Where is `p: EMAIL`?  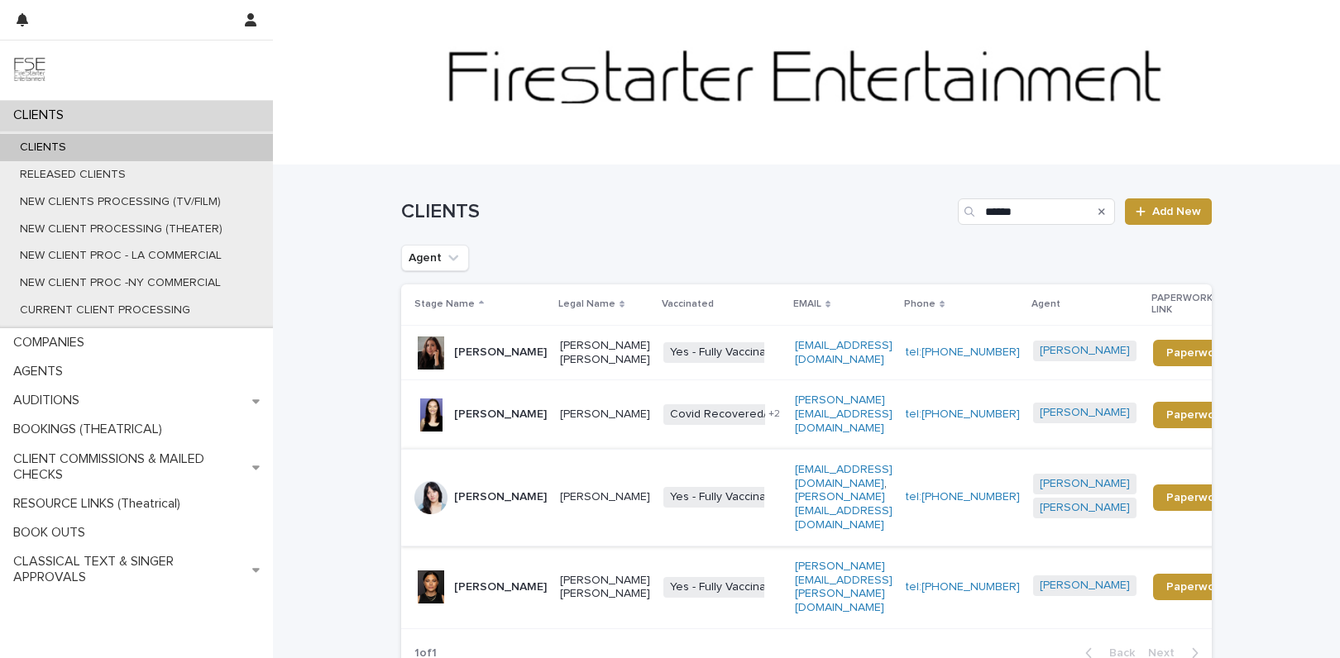 p: EMAIL is located at coordinates (807, 304).